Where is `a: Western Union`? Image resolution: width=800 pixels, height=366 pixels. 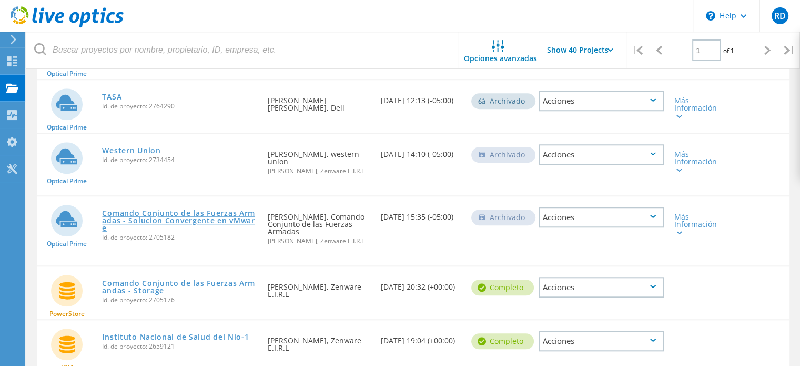 a: Western Union is located at coordinates (131, 150).